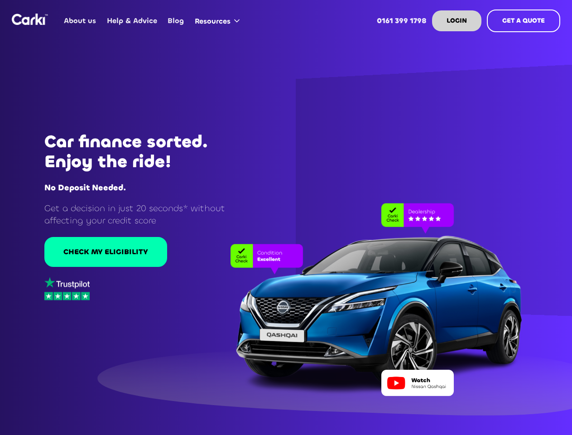 This screenshot has width=572, height=435. What do you see at coordinates (132, 21) in the screenshot?
I see `a: Help & Advice` at bounding box center [132, 21].